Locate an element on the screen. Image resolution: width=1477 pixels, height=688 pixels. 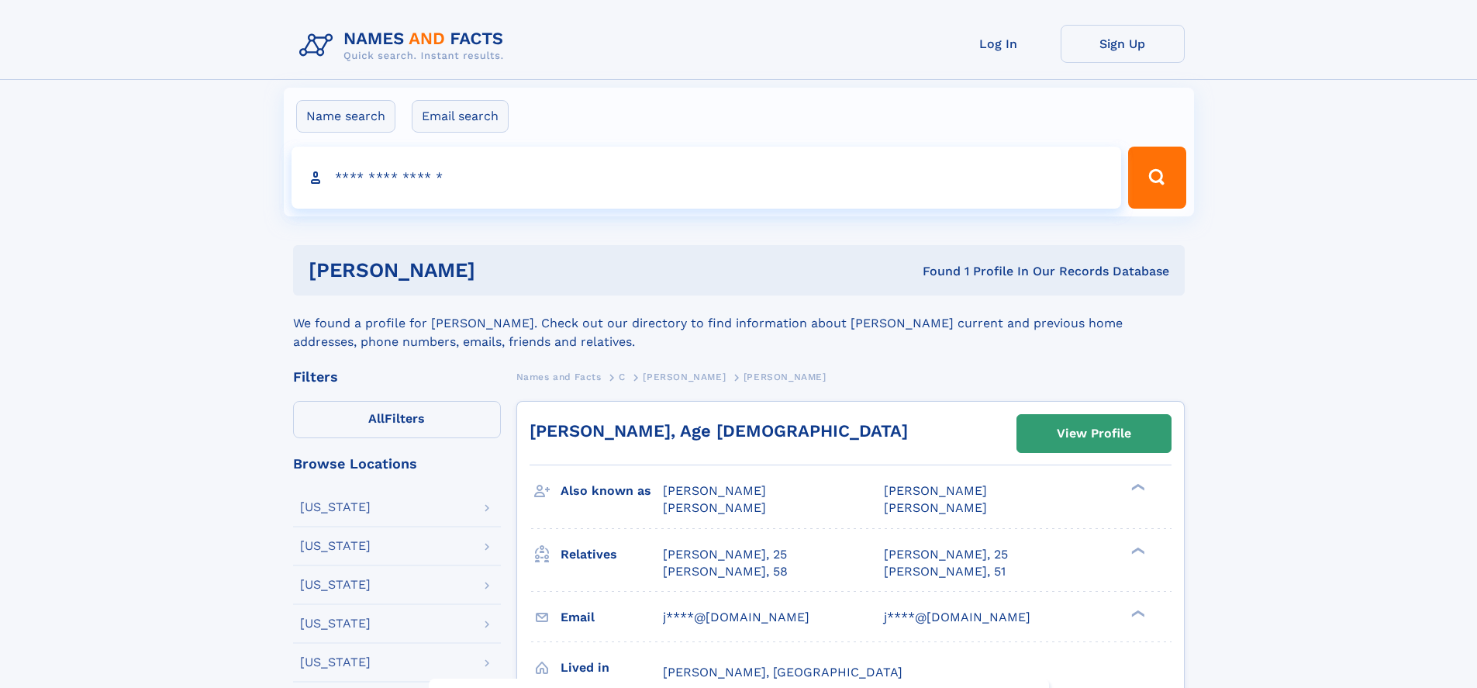
a: C is located at coordinates (622, 376).